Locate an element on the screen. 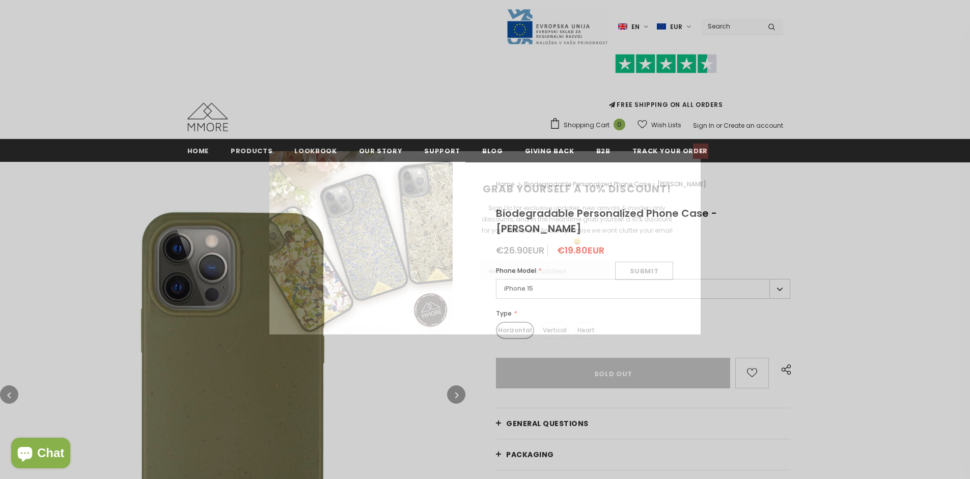  a: Close is located at coordinates (701, 151).